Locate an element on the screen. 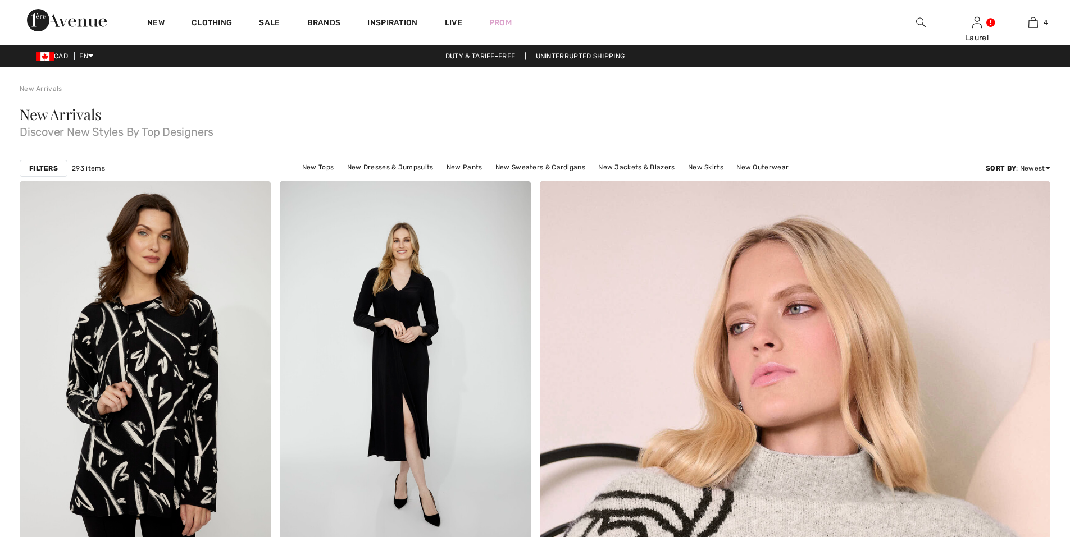 The image size is (1070, 537). a: New is located at coordinates (156, 24).